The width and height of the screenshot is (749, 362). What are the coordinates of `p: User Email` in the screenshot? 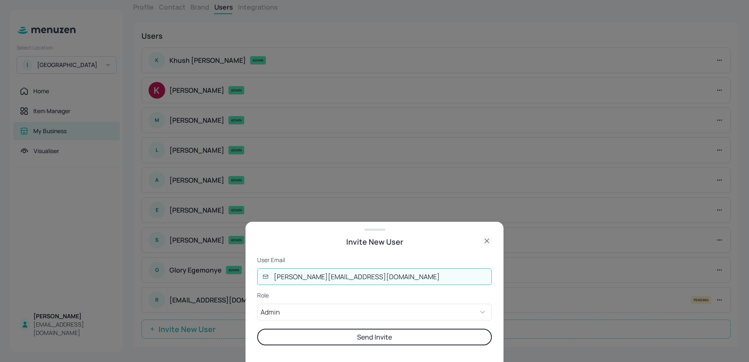 It's located at (374, 260).